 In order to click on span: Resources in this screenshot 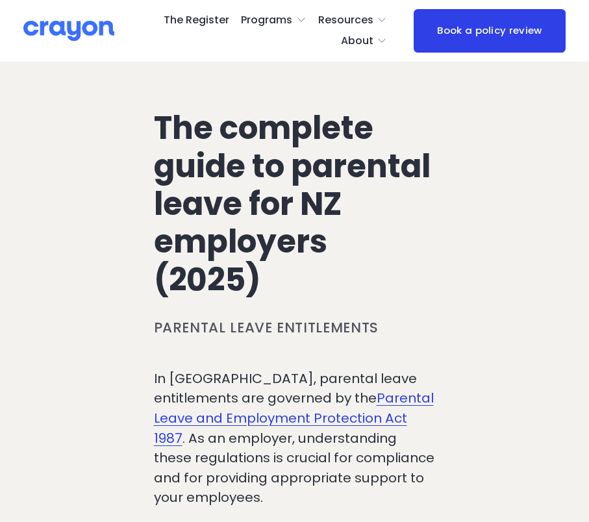, I will do `click(345, 20)`.